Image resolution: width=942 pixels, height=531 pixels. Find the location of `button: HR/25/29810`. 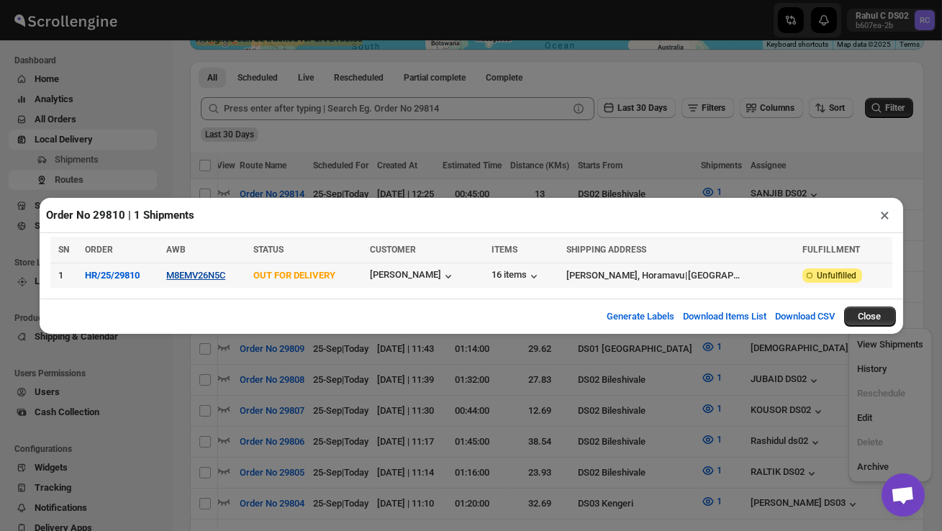

button: HR/25/29810 is located at coordinates (112, 275).